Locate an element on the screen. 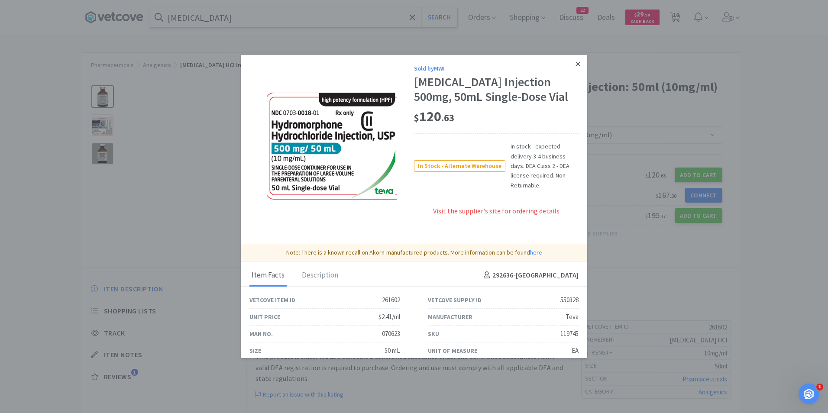 The image size is (828, 413). div: 261602 is located at coordinates (391, 300).